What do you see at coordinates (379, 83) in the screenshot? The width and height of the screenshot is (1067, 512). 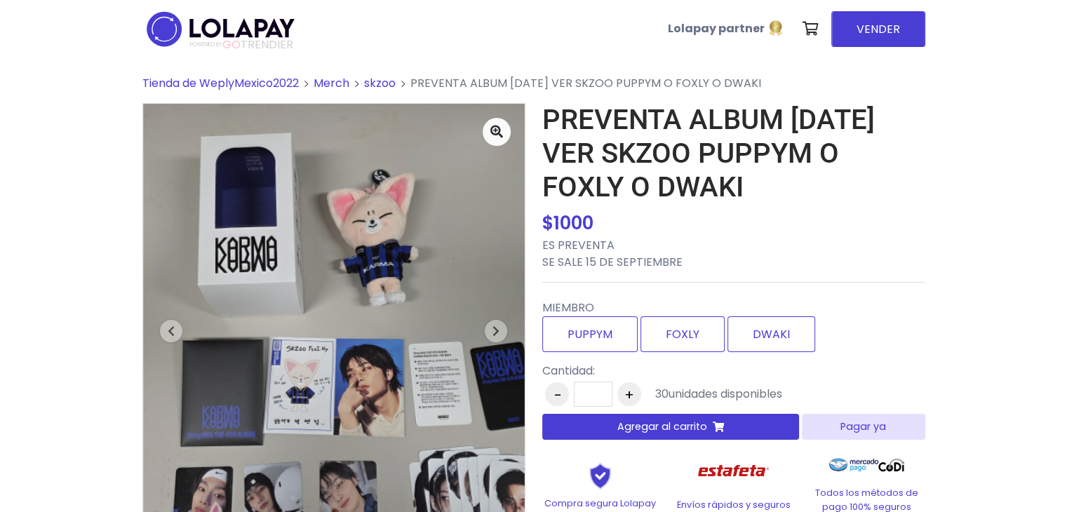 I see `a: skzoo` at bounding box center [379, 83].